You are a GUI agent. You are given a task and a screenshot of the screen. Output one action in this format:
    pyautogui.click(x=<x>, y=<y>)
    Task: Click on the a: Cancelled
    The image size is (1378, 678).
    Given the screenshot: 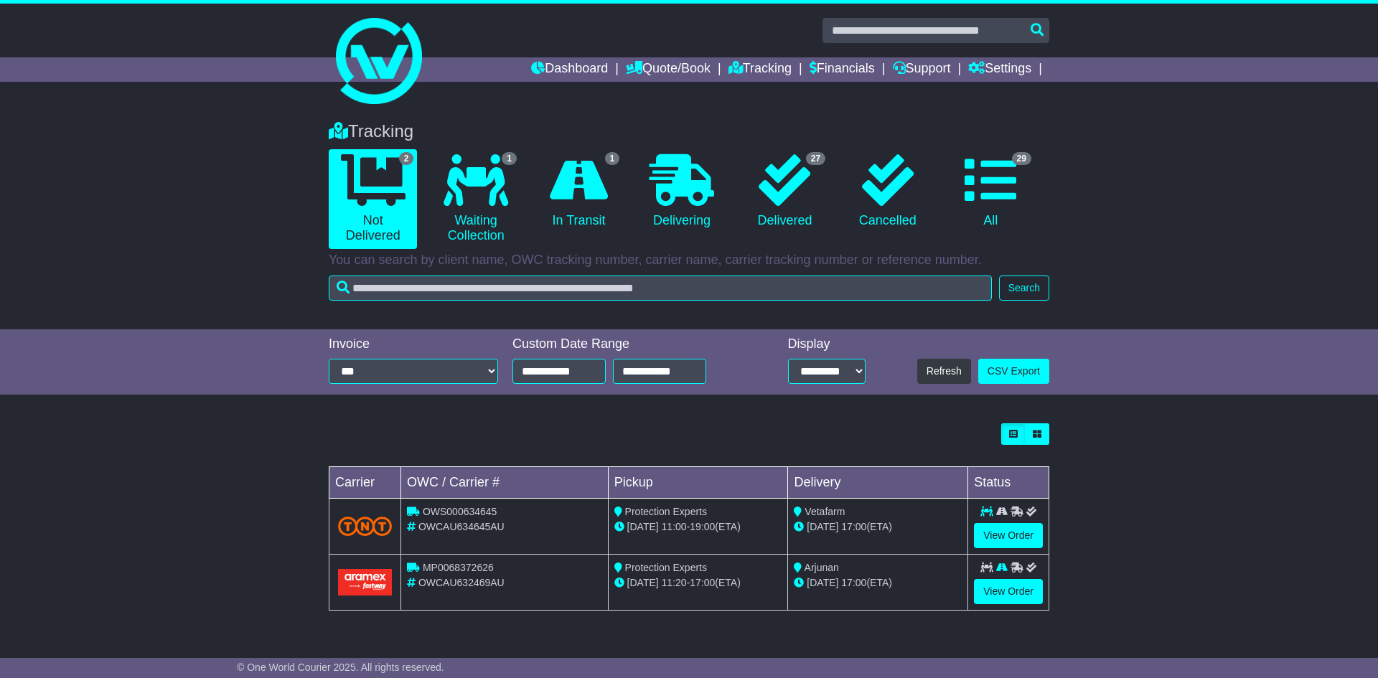 What is the action you would take?
    pyautogui.click(x=887, y=192)
    